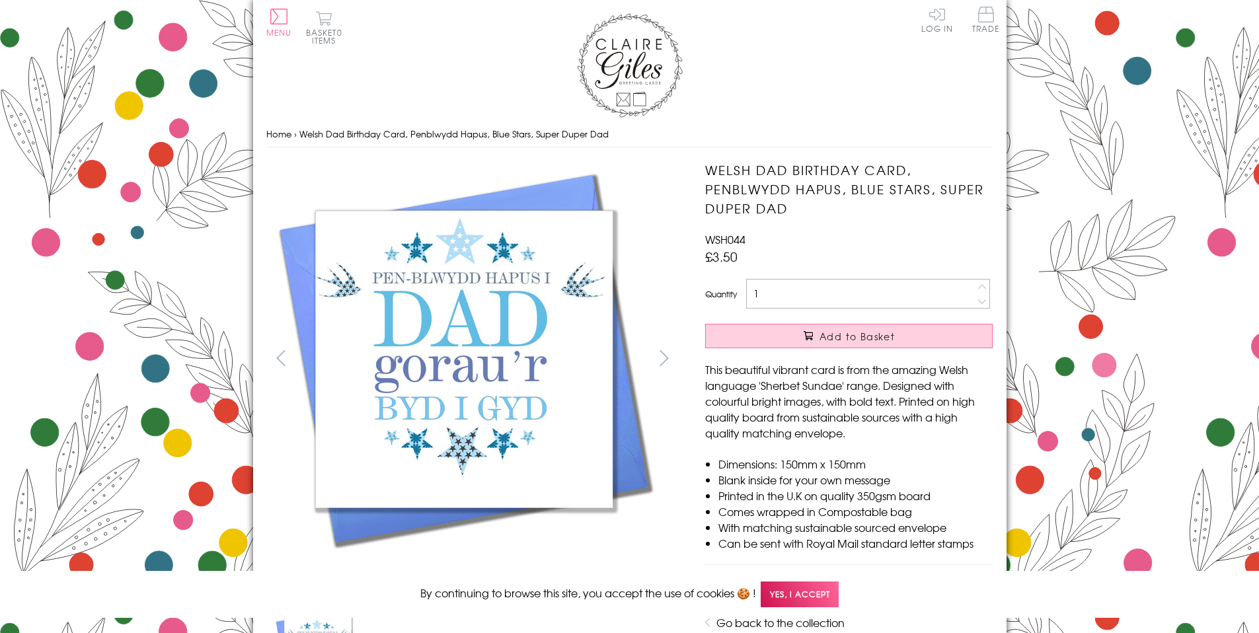 The height and width of the screenshot is (633, 1259). What do you see at coordinates (857, 336) in the screenshot?
I see `span: Add to Basket` at bounding box center [857, 336].